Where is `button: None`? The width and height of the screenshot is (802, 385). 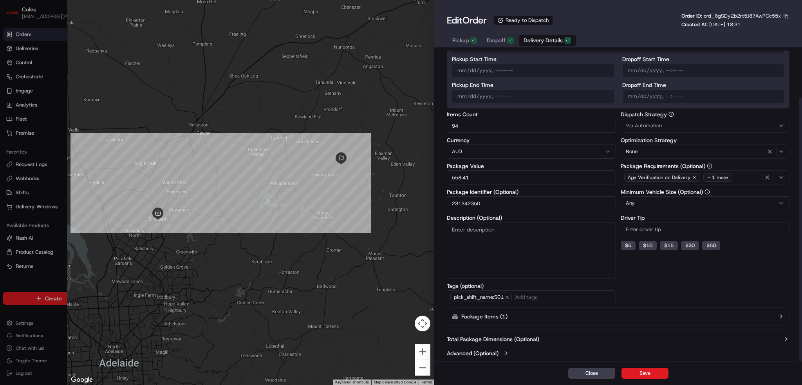
button: None is located at coordinates (705, 152).